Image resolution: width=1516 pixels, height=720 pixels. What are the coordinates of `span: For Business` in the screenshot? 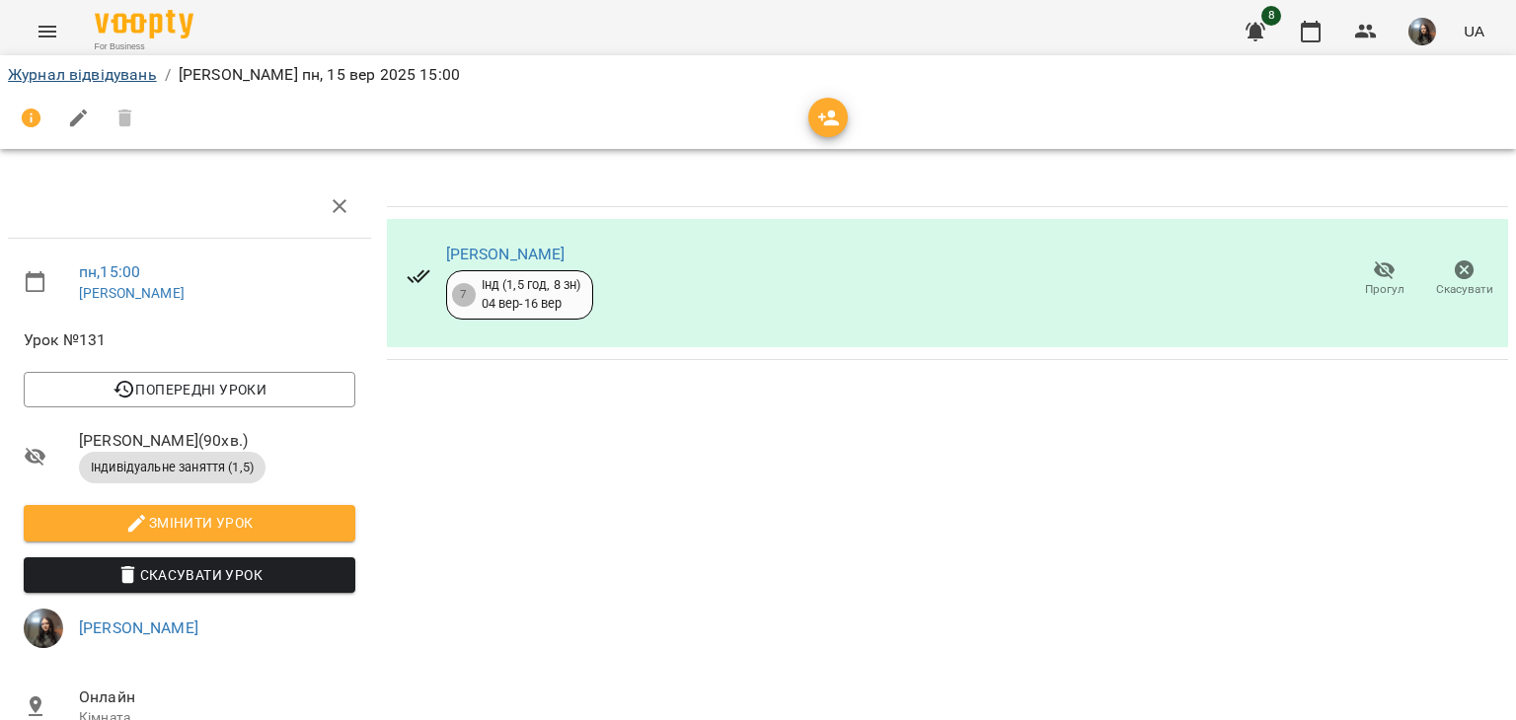 It's located at (144, 46).